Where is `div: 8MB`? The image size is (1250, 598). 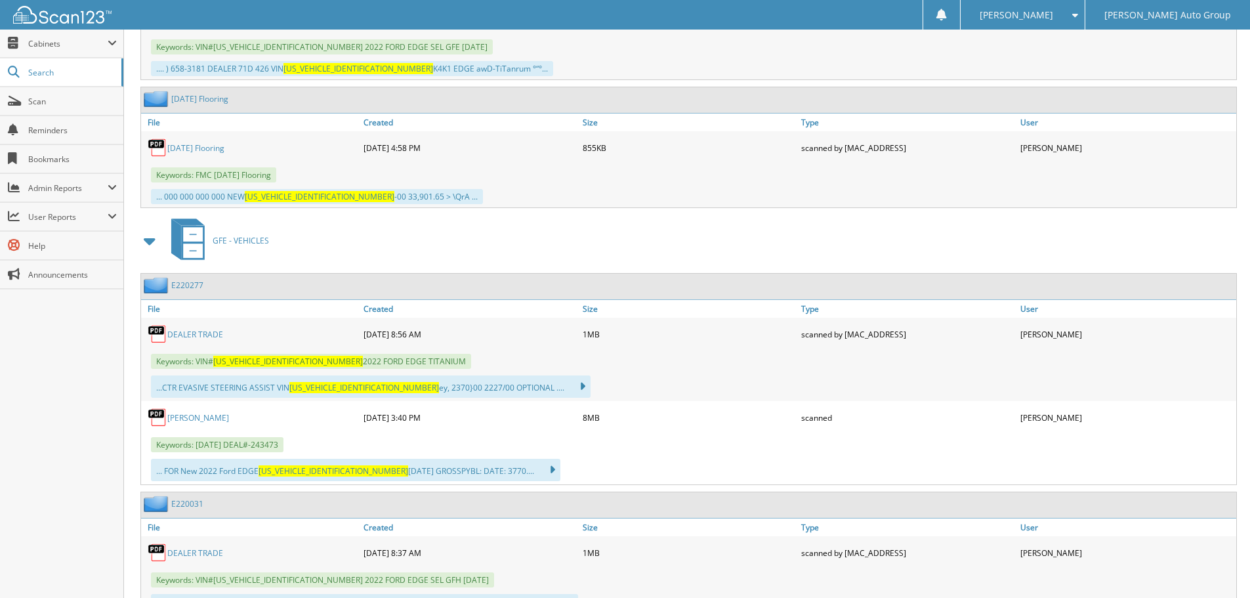 div: 8MB is located at coordinates (689, 417).